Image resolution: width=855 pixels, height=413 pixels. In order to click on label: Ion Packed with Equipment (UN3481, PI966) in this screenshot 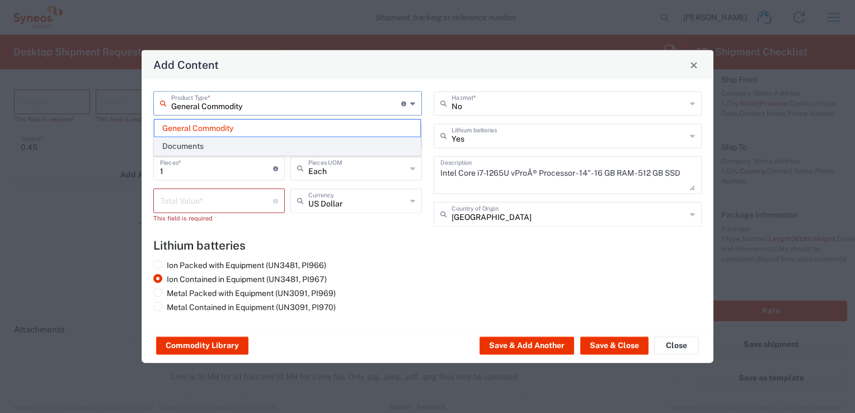, I will do `click(240, 265)`.